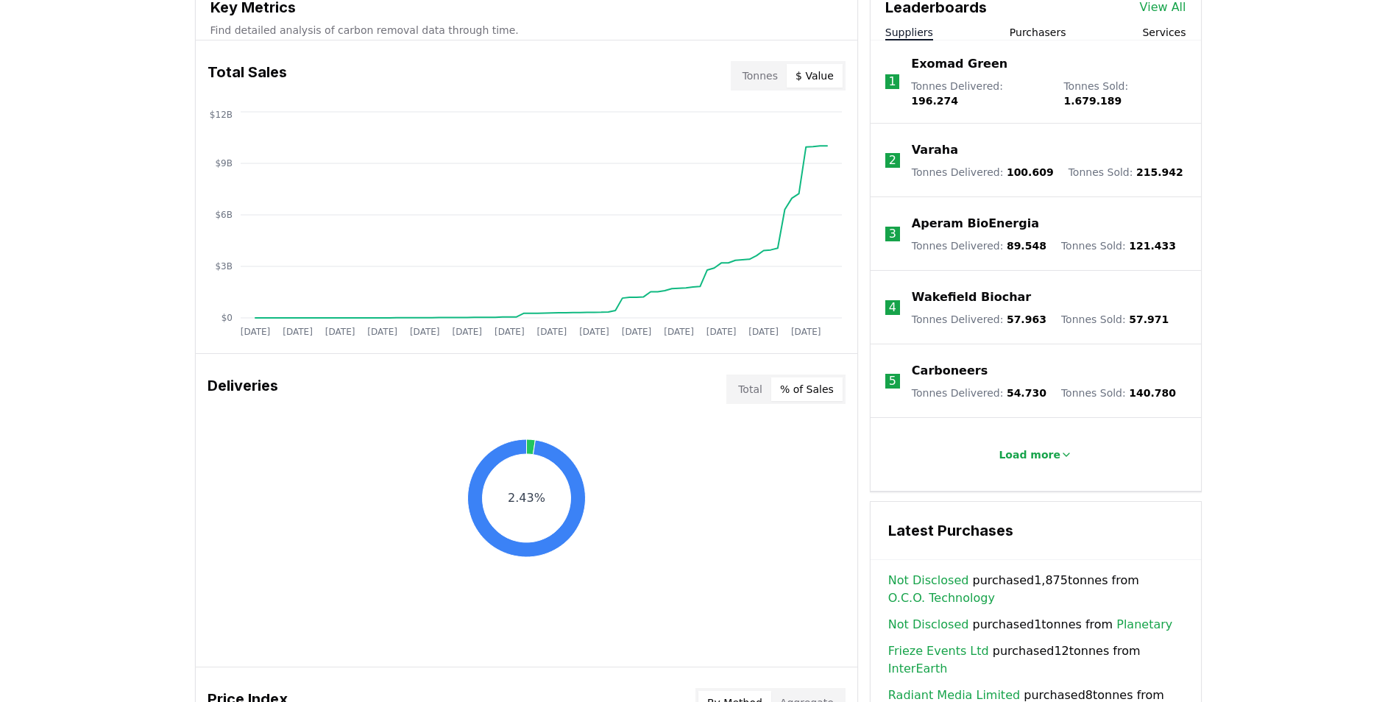 The width and height of the screenshot is (1396, 702). Describe the element at coordinates (1027, 319) in the screenshot. I see `span: 57.963` at that location.